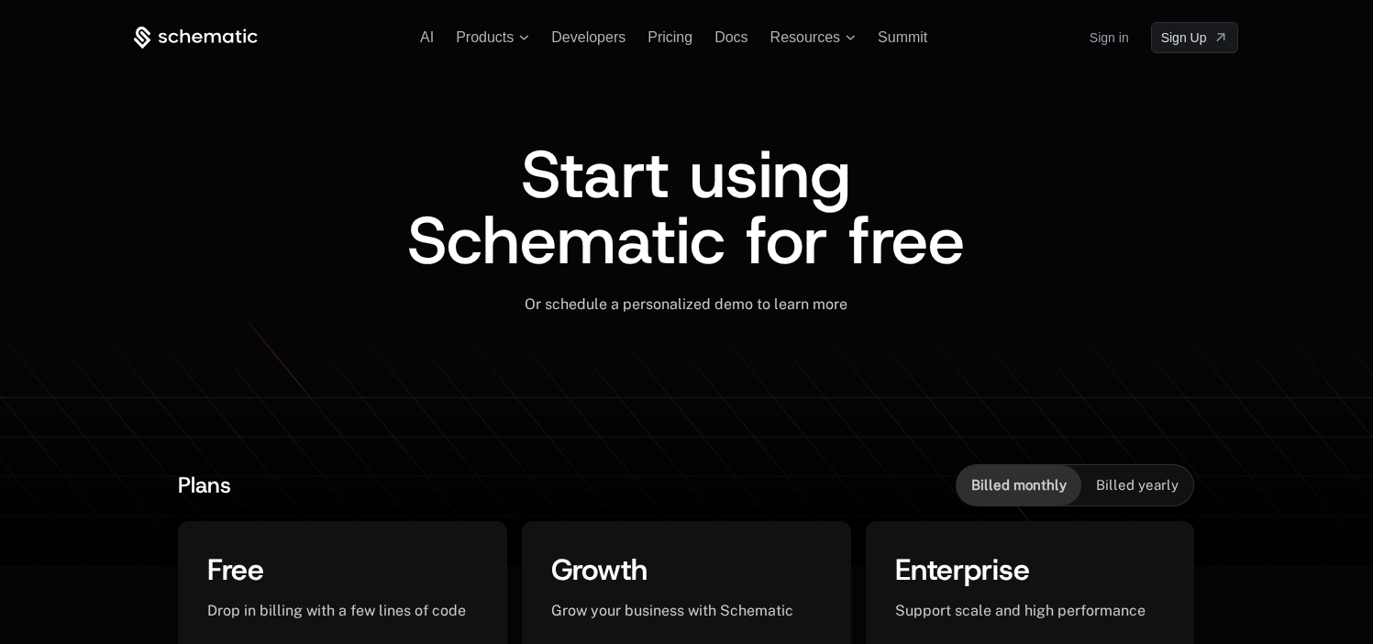  I want to click on span: Summit, so click(903, 37).